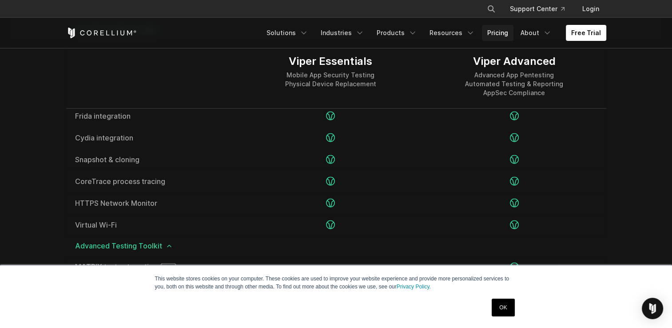 The height and width of the screenshot is (328, 672). Describe the element at coordinates (152, 181) in the screenshot. I see `a: CoreTrace process tracing` at that location.